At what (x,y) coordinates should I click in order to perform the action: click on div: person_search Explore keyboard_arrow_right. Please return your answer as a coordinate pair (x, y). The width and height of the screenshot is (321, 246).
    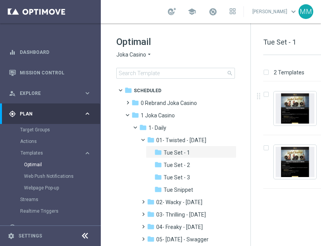
    Looking at the image, I should click on (50, 93).